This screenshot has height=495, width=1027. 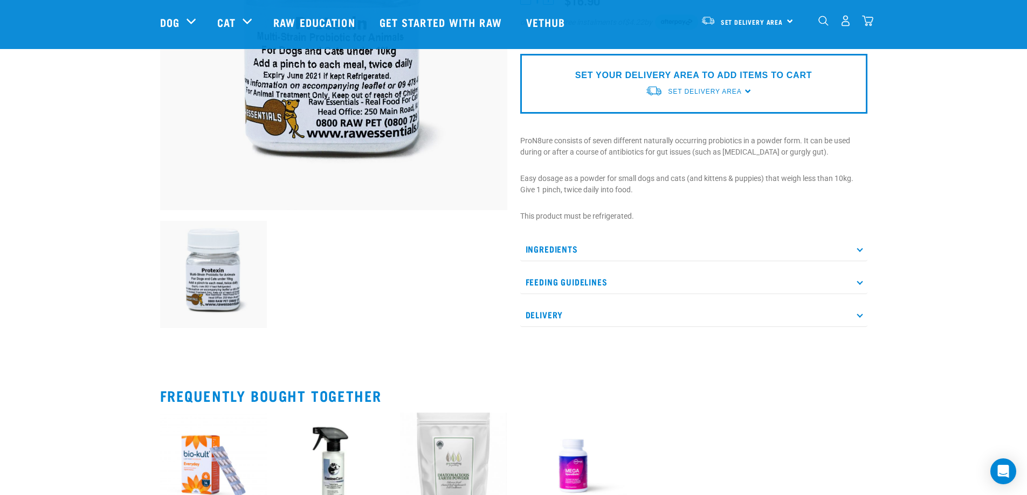 What do you see at coordinates (315, 22) in the screenshot?
I see `a: Raw Education` at bounding box center [315, 22].